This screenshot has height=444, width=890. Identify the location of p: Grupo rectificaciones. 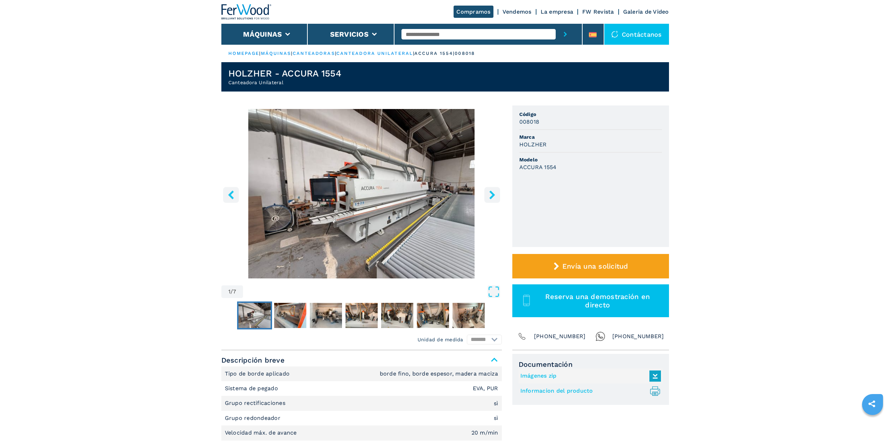
(256, 404).